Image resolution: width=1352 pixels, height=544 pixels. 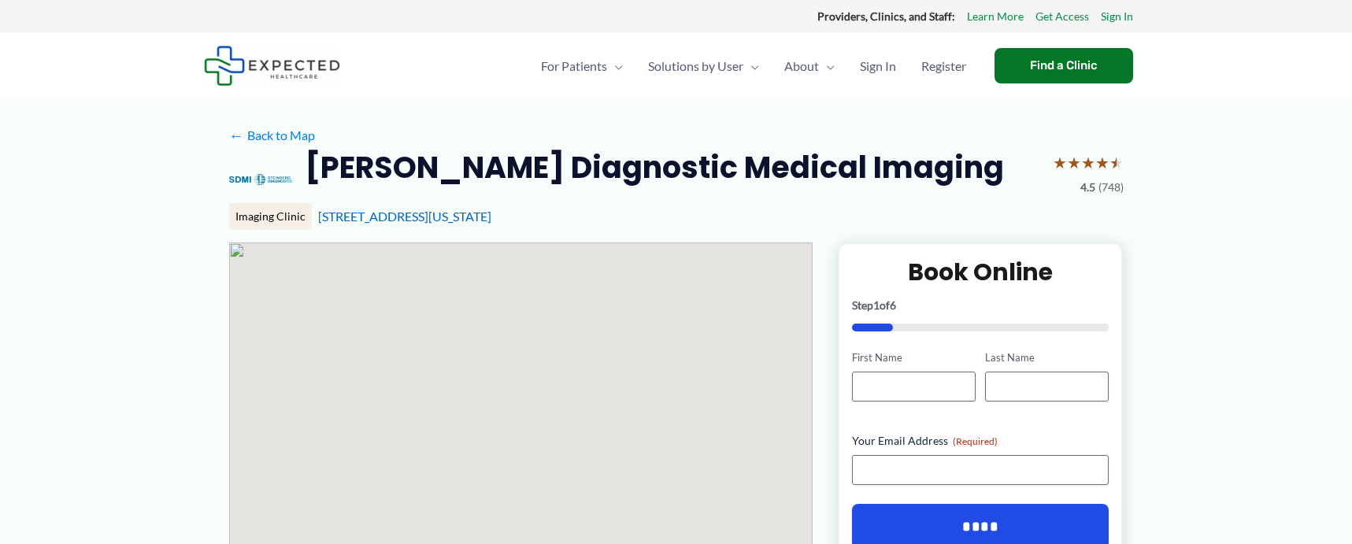 I want to click on a: Solutions by UserMenu Toggle, so click(x=703, y=66).